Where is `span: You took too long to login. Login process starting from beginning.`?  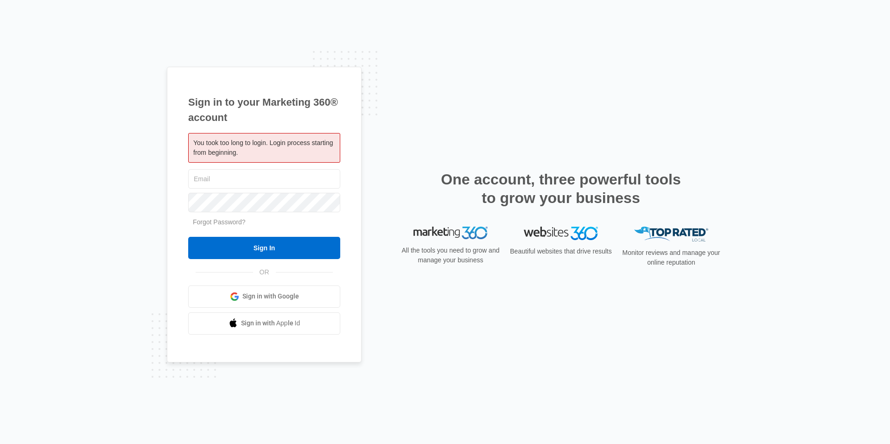
span: You took too long to login. Login process starting from beginning. is located at coordinates (263, 147).